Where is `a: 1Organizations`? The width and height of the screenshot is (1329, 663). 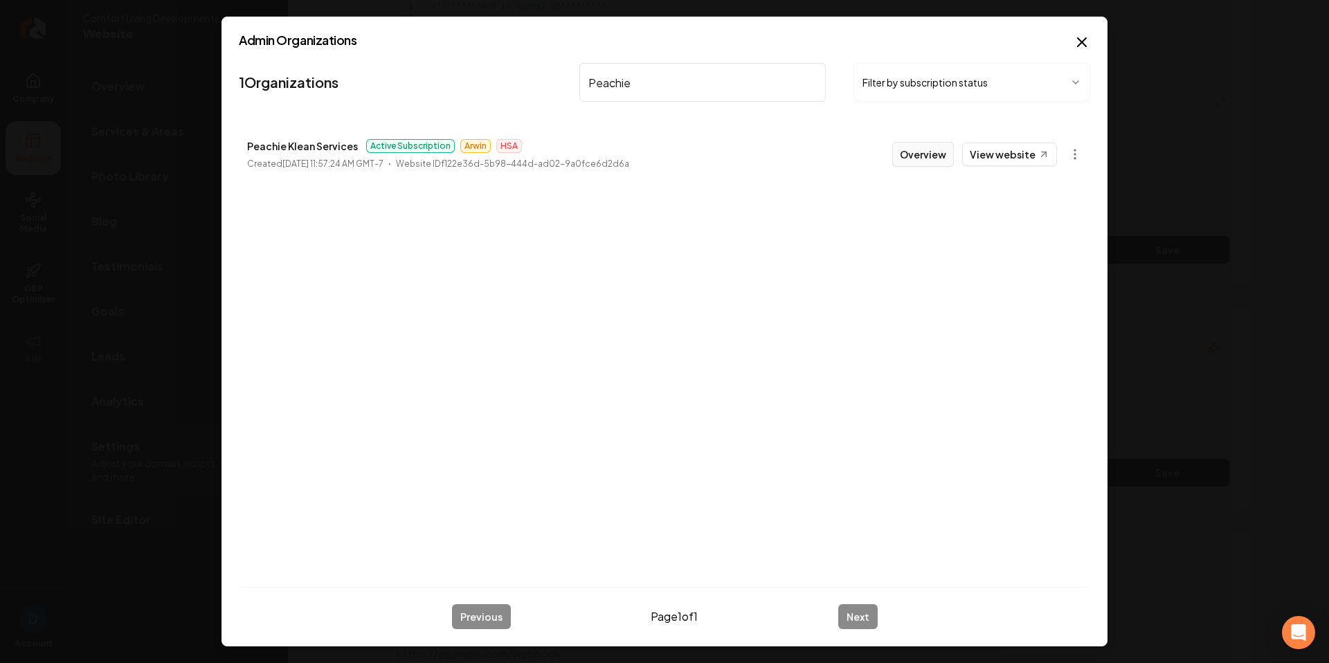
a: 1Organizations is located at coordinates (289, 82).